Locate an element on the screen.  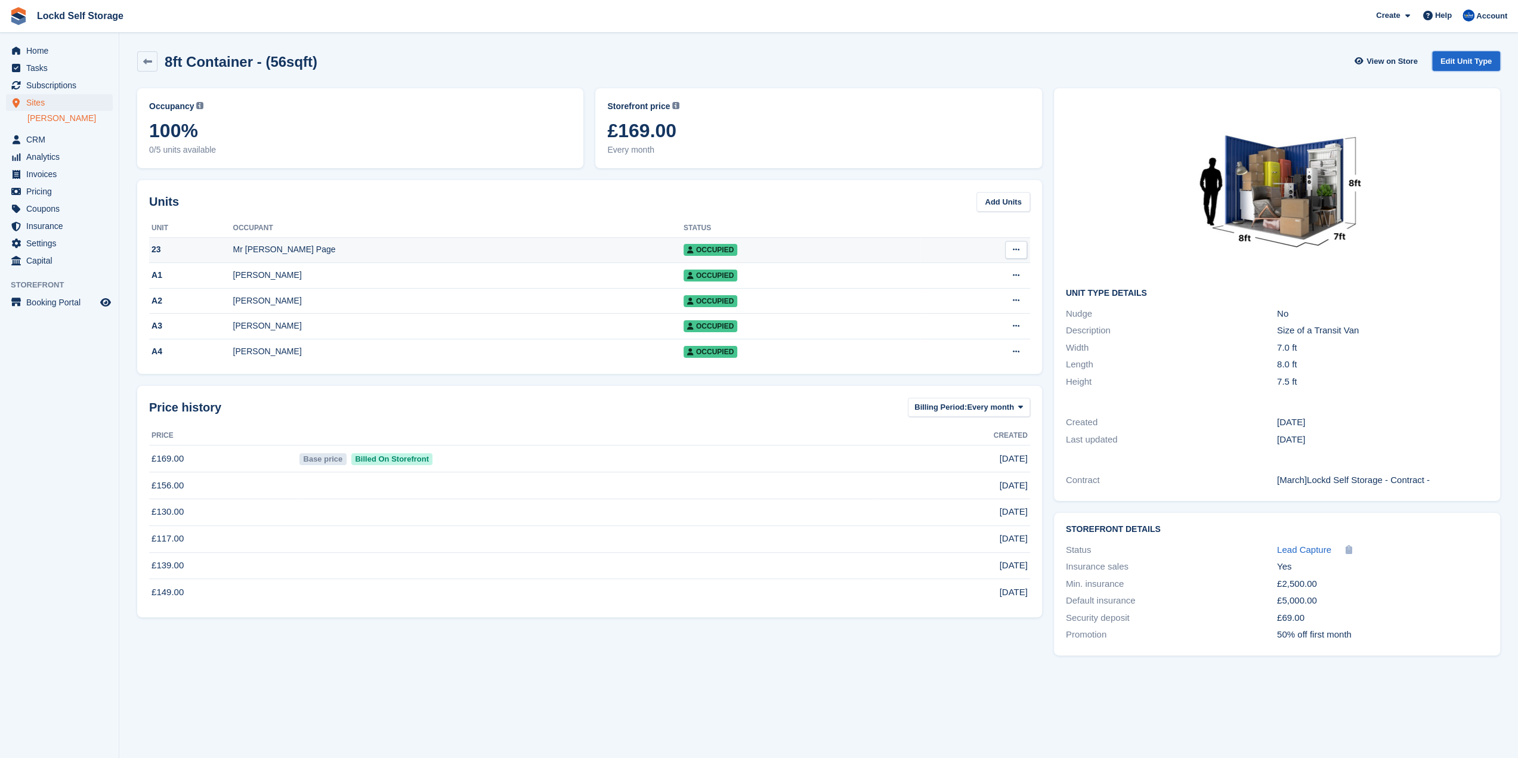
button: Billing Period: Every month is located at coordinates (969, 408).